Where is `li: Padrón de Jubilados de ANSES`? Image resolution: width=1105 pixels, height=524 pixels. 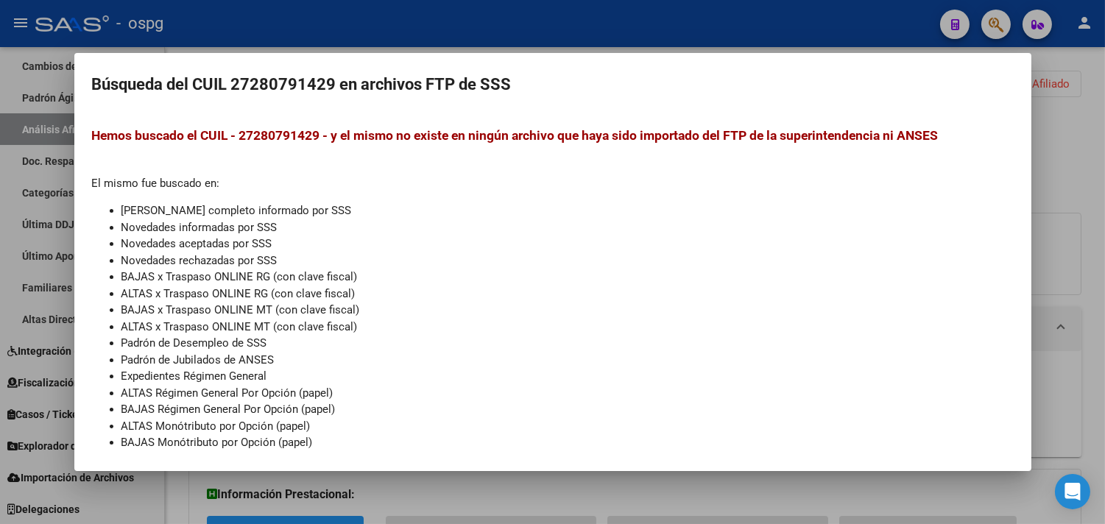
li: Padrón de Jubilados de ANSES is located at coordinates (568, 360).